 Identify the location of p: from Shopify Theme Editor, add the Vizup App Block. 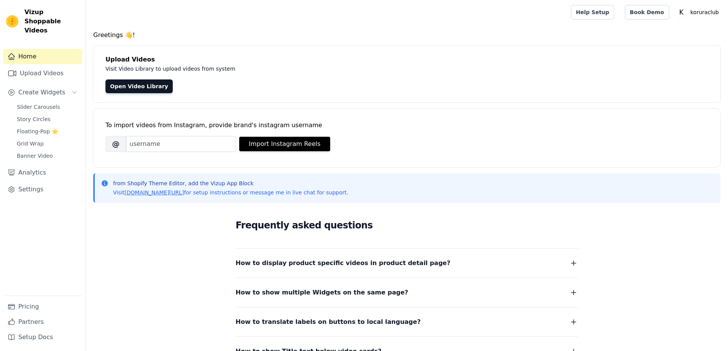
(230, 183).